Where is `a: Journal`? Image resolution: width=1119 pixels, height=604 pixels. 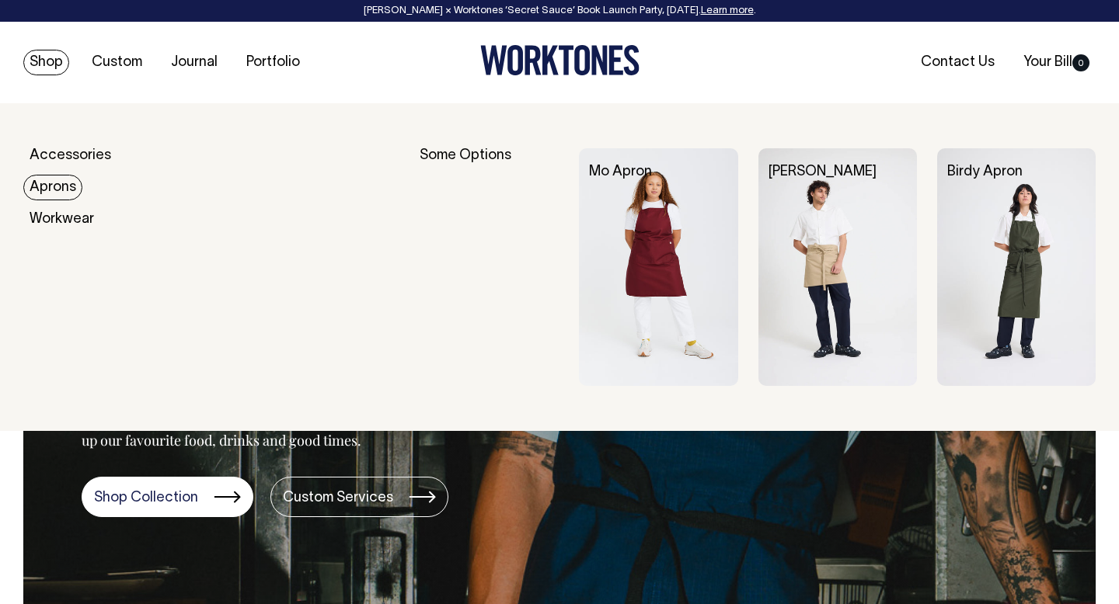 a: Journal is located at coordinates (194, 62).